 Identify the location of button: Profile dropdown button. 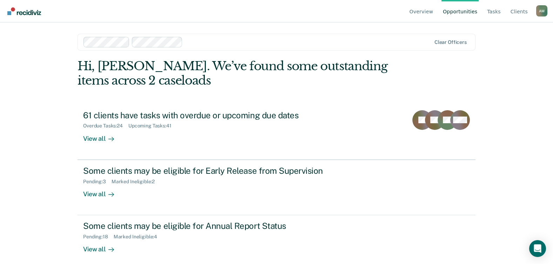
(542, 11).